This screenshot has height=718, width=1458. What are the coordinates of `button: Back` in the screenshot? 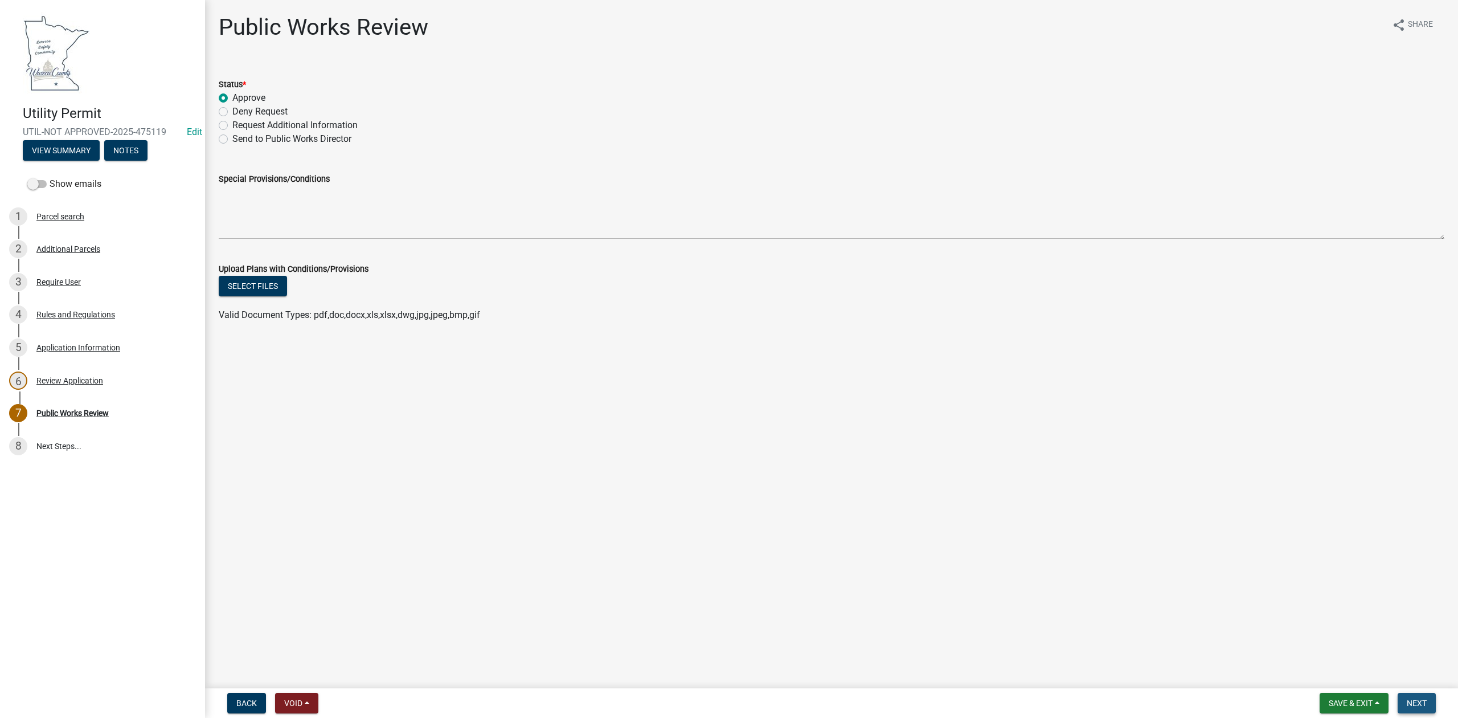 It's located at (247, 703).